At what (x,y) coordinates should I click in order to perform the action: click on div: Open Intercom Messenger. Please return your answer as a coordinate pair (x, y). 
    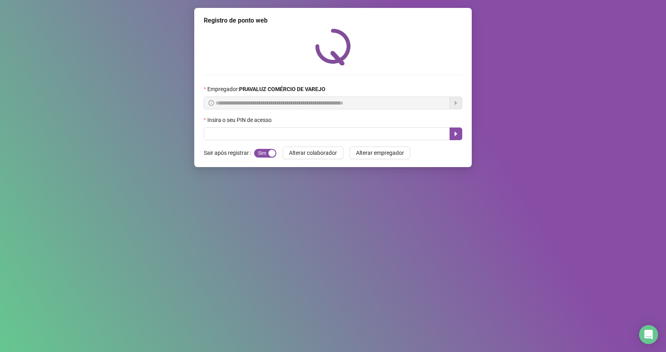
    Looking at the image, I should click on (648, 335).